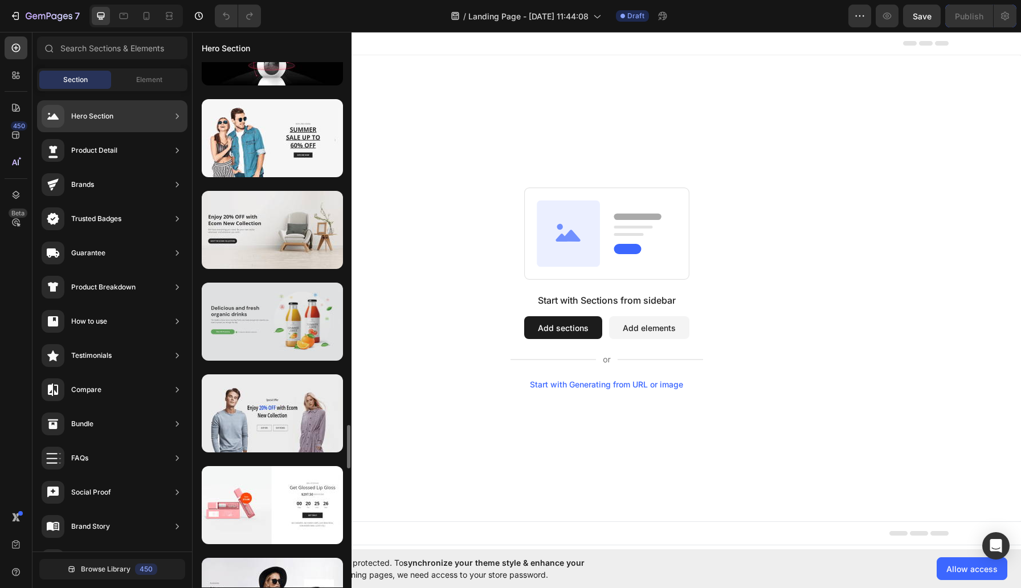  What do you see at coordinates (89, 321) in the screenshot?
I see `div: How to use` at bounding box center [89, 321].